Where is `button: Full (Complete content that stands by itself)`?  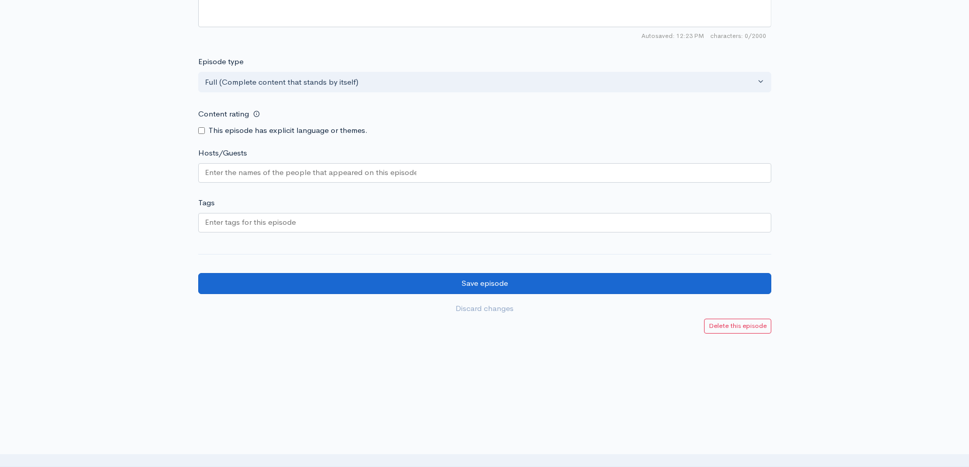
button: Full (Complete content that stands by itself) is located at coordinates (485, 82).